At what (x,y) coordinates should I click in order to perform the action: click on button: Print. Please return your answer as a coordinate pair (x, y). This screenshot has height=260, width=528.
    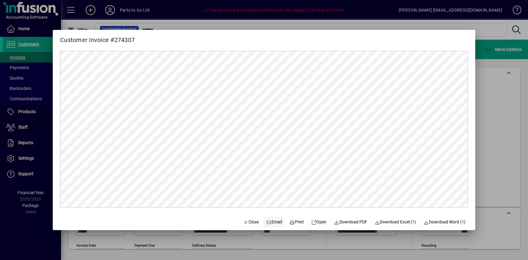
    Looking at the image, I should click on (297, 222).